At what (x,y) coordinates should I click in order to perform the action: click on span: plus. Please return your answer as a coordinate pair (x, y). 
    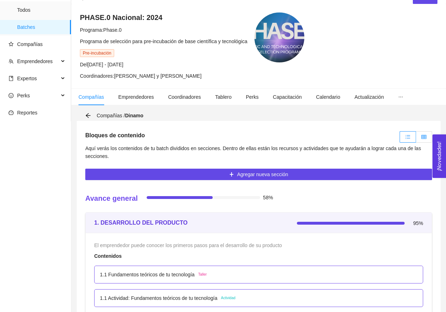
    Looking at the image, I should click on (232, 175).